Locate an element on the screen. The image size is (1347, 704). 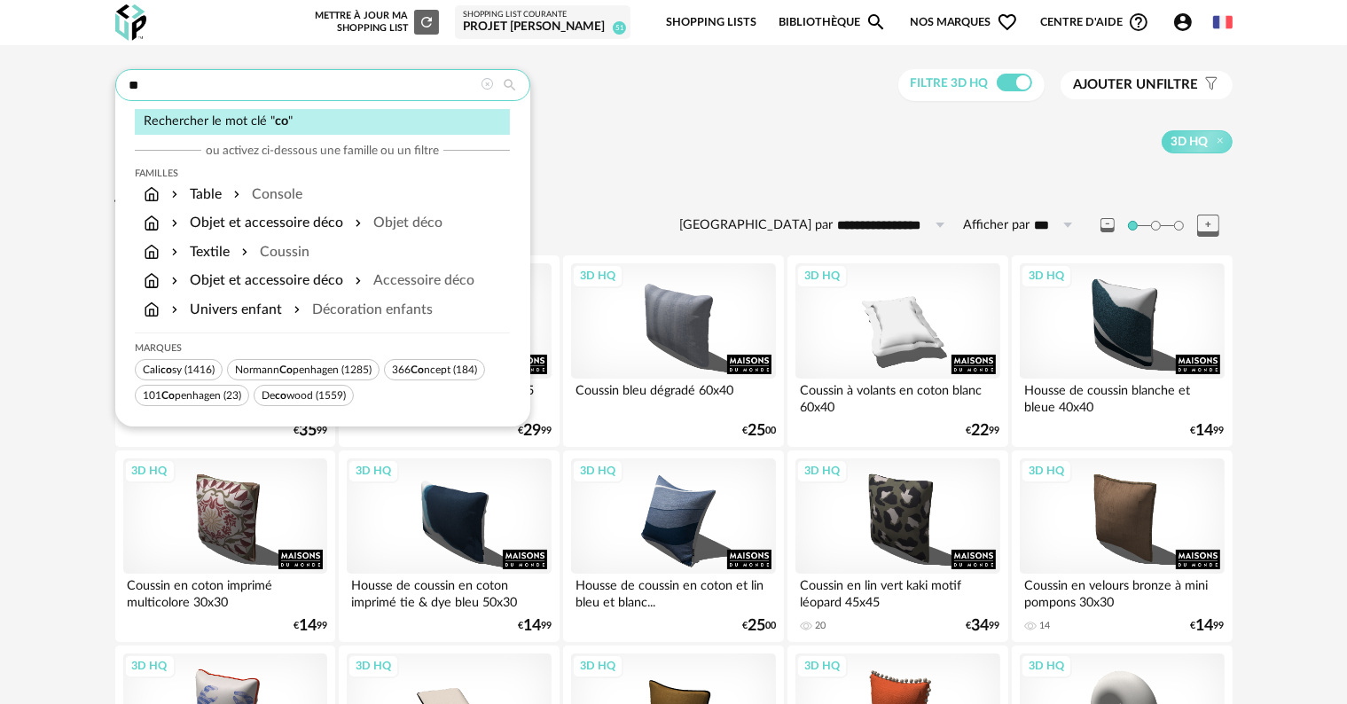
span: Cali sy is located at coordinates (162, 370).